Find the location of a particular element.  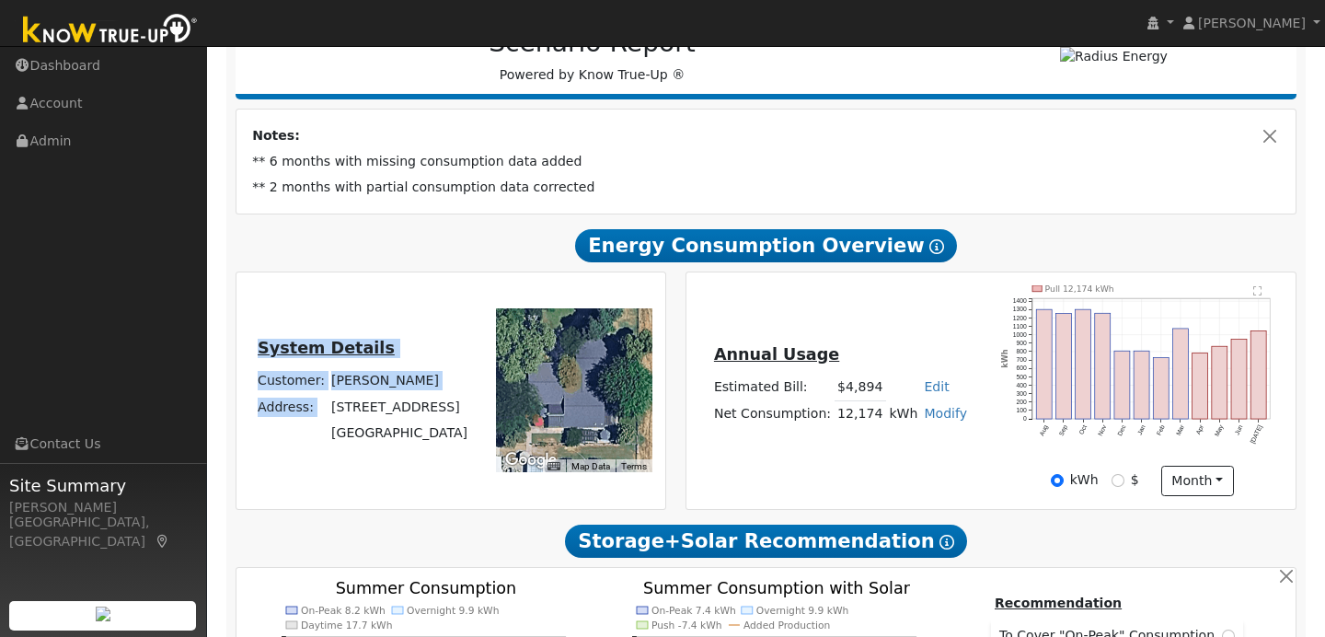

text: Nov is located at coordinates (1103, 430).